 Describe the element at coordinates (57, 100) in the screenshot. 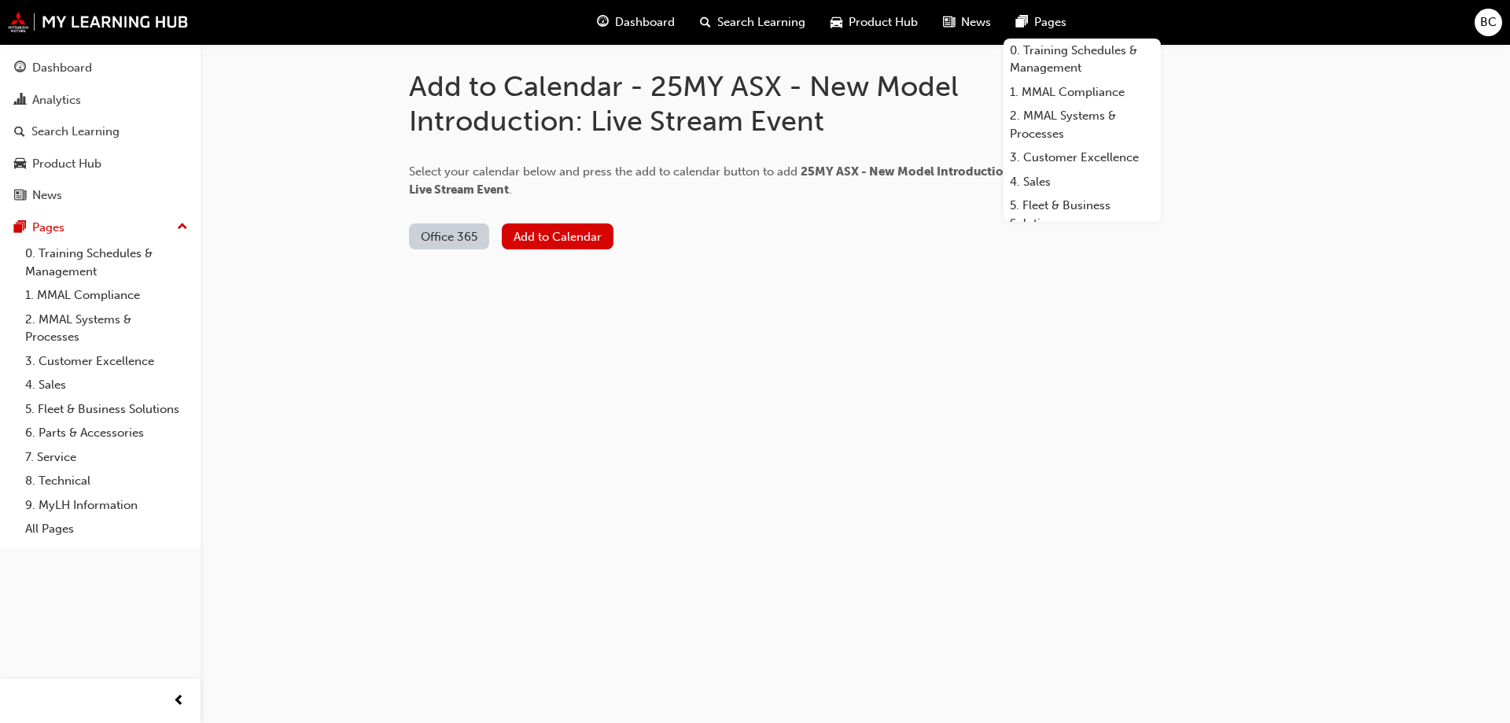

I see `div: Analytics` at that location.